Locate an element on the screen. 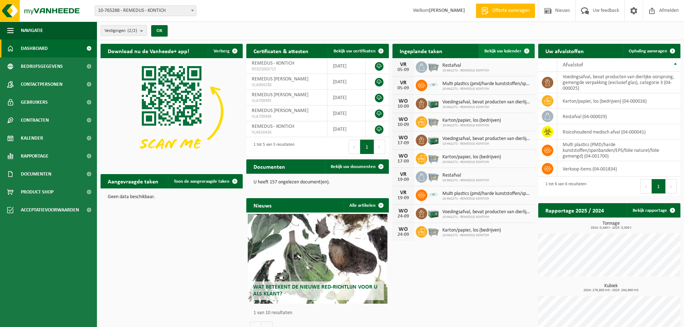 This screenshot has height=327, width=684. h2: Uw afvalstoffen is located at coordinates (565, 51).